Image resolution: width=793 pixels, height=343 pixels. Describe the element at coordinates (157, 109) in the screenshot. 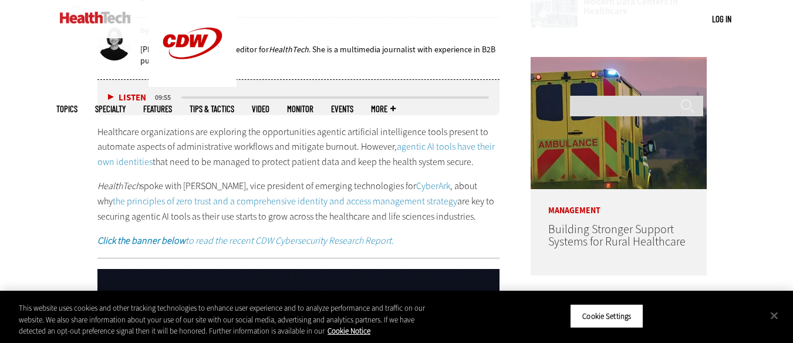

I see `a: Features` at that location.